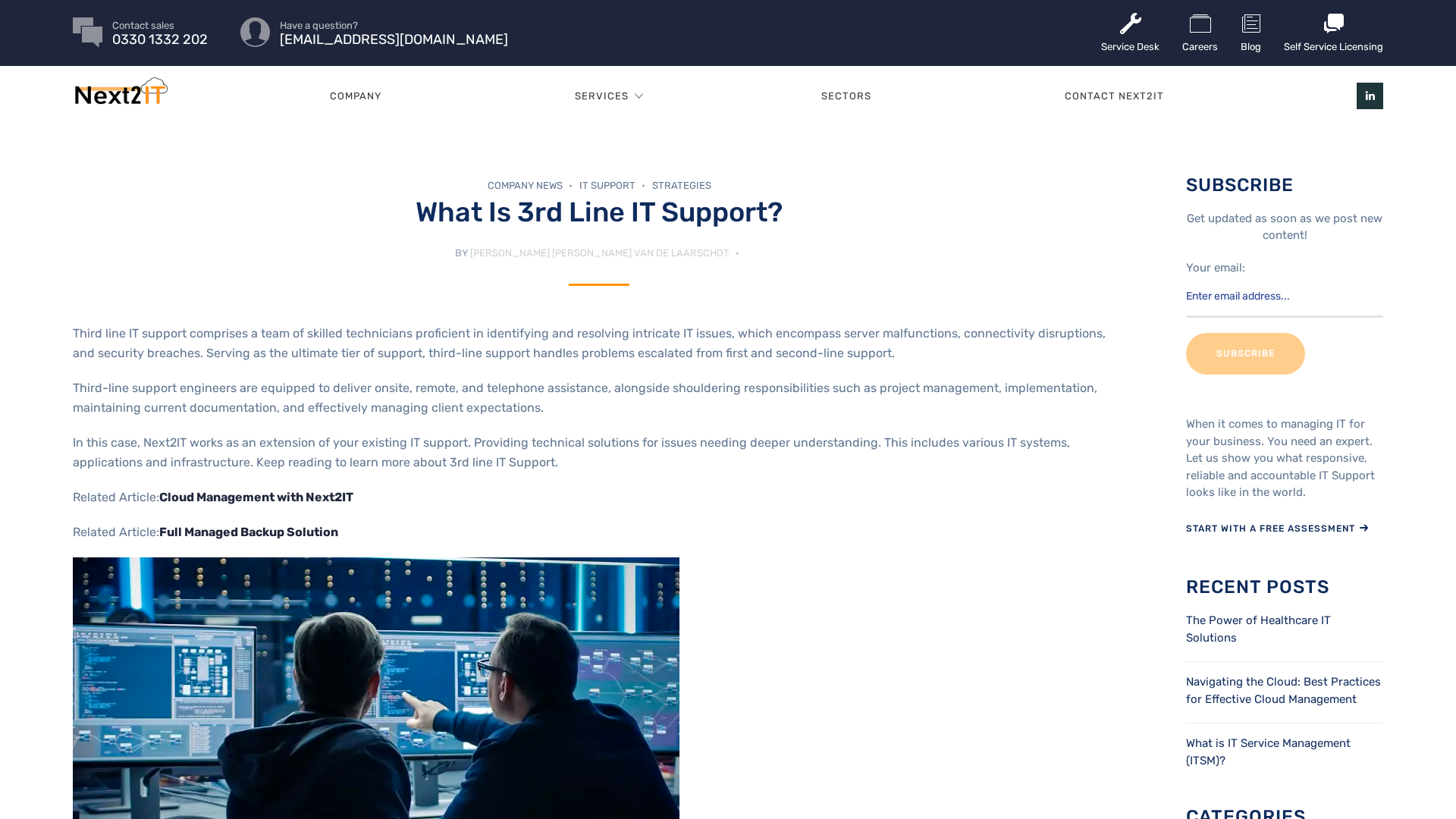 This screenshot has height=819, width=1456. What do you see at coordinates (846, 96) in the screenshot?
I see `a: Sectors` at bounding box center [846, 96].